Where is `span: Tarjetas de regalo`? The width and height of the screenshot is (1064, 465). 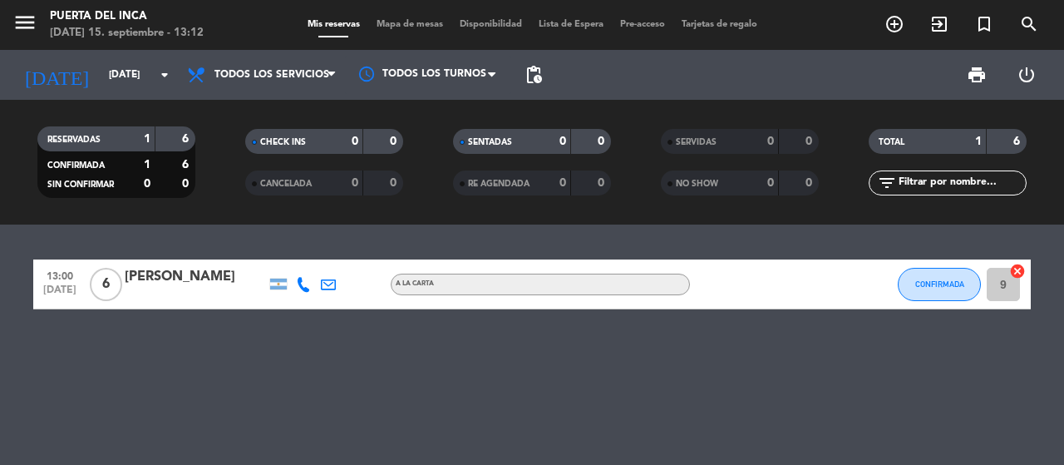
span: Tarjetas de regalo is located at coordinates (719, 24).